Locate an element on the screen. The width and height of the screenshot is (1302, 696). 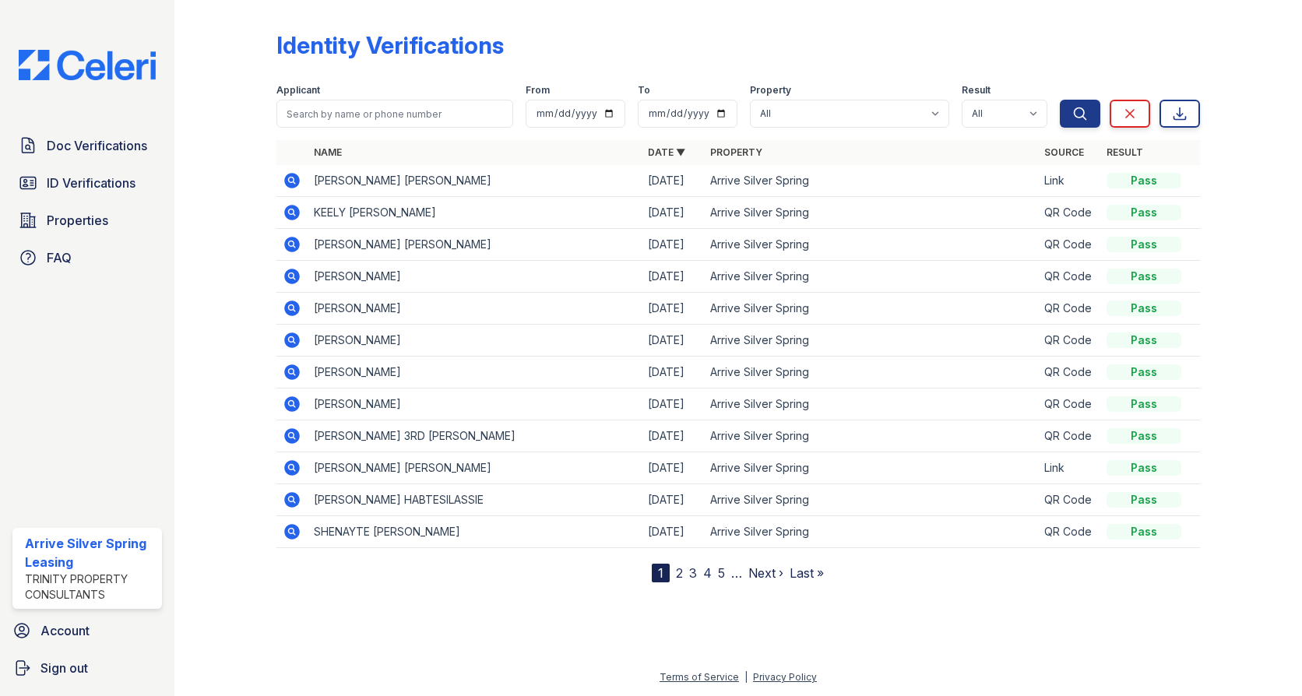
a: Result is located at coordinates (1124, 152).